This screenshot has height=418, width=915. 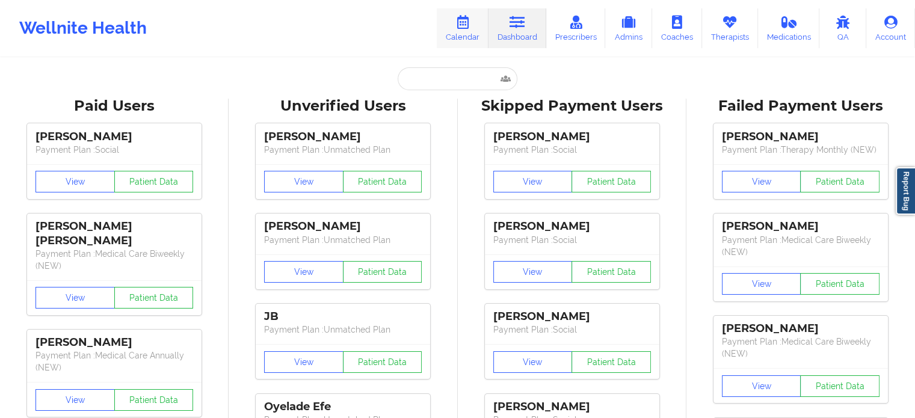 What do you see at coordinates (114, 106) in the screenshot?
I see `div: Paid Users` at bounding box center [114, 106].